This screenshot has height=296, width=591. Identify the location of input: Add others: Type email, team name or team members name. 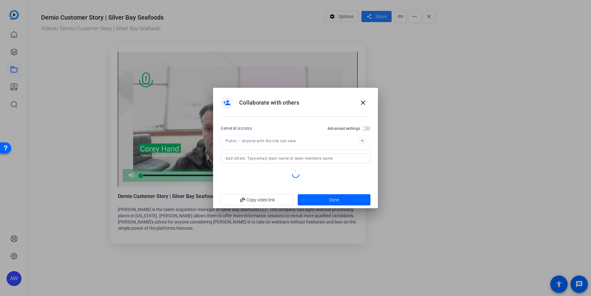
(296, 158).